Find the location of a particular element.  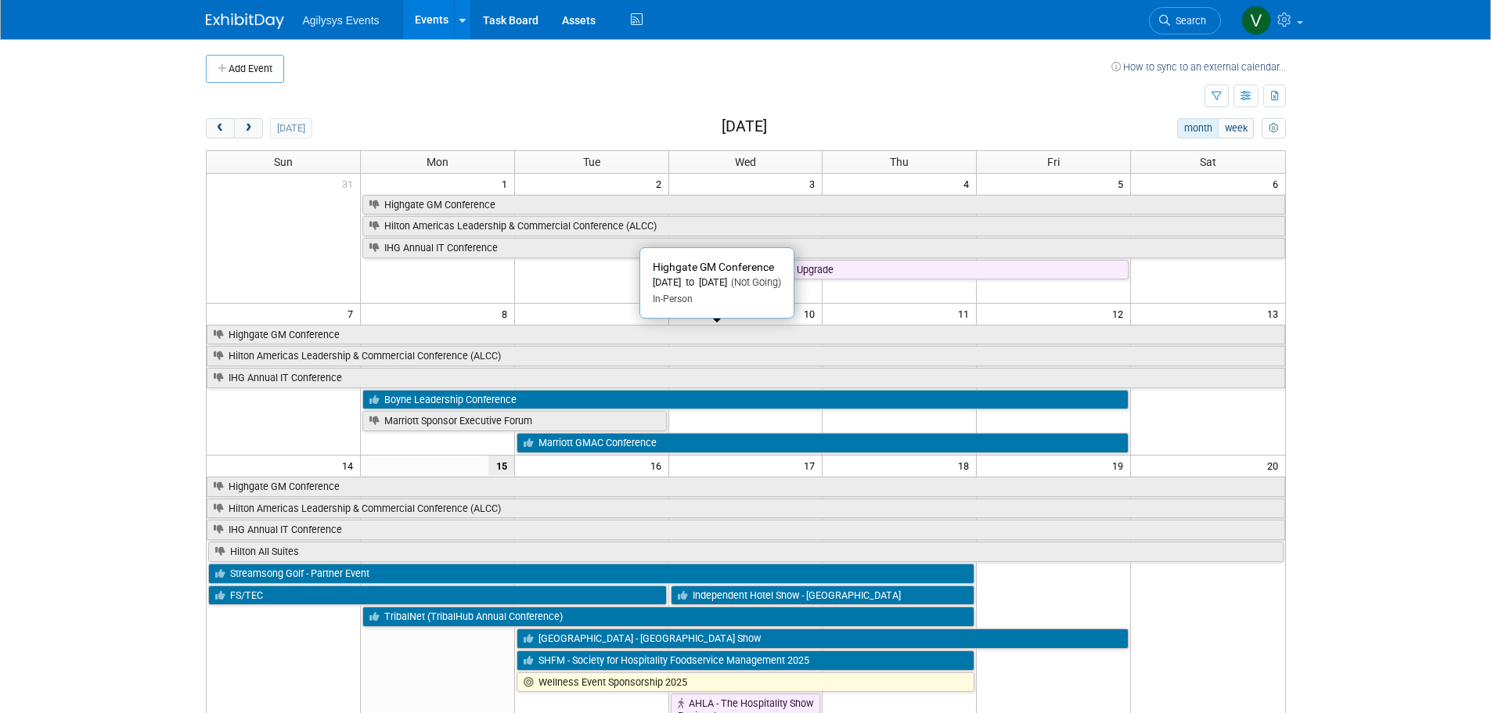

span: Sun is located at coordinates (283, 162).